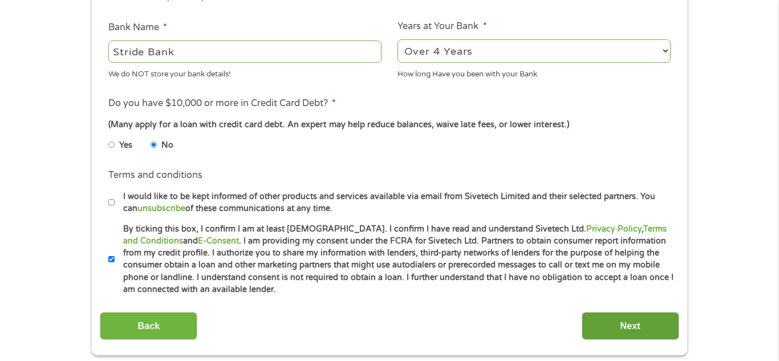 The height and width of the screenshot is (361, 779). What do you see at coordinates (613, 229) in the screenshot?
I see `a: Privacy Policy` at bounding box center [613, 229].